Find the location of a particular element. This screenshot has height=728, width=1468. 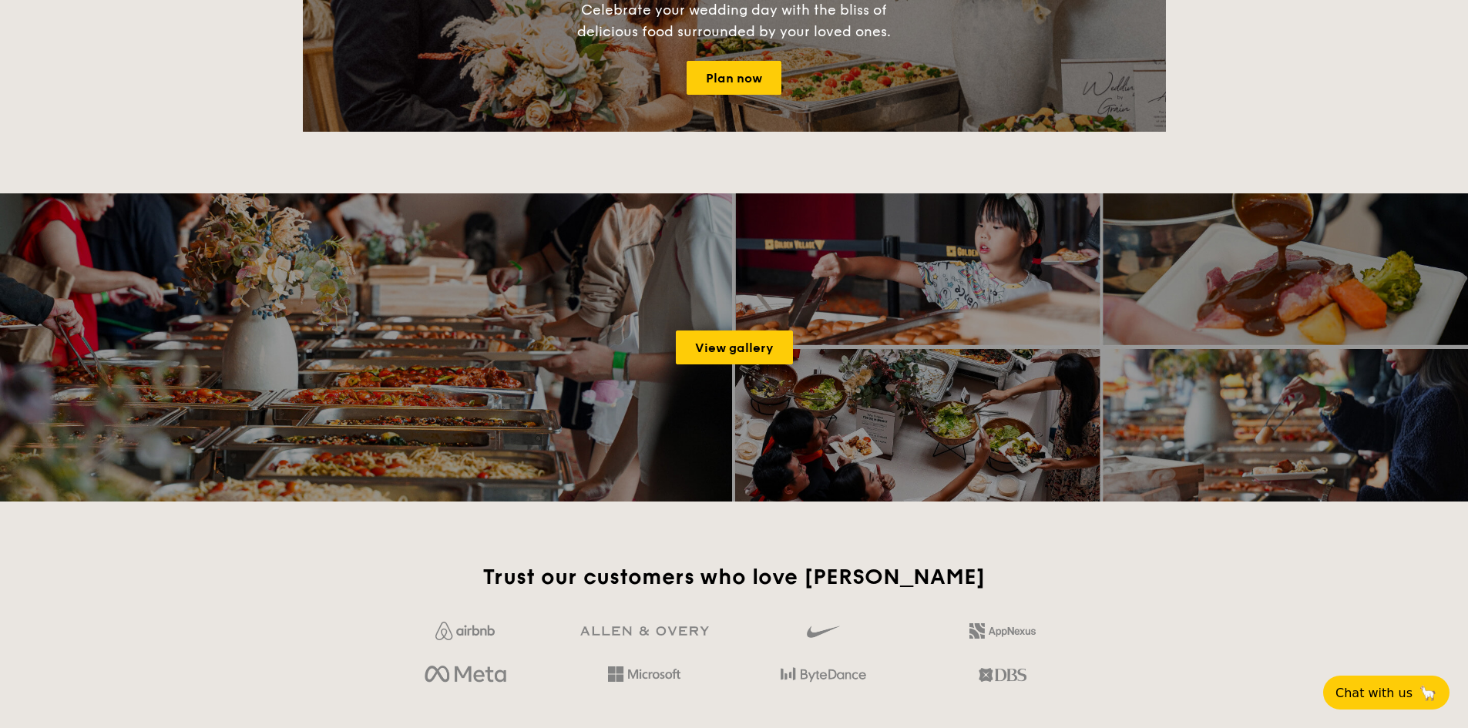

img: bytedance.dc5c0c88.png is located at coordinates (823, 675).